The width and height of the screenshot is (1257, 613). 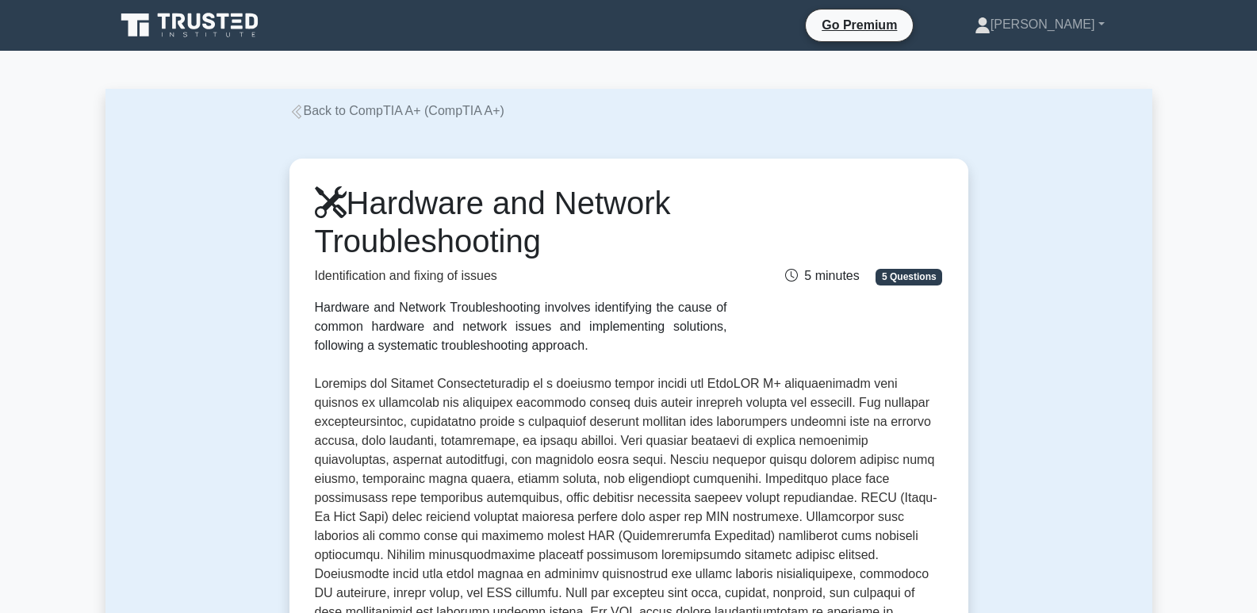 I want to click on span: 5 Questions, so click(x=909, y=277).